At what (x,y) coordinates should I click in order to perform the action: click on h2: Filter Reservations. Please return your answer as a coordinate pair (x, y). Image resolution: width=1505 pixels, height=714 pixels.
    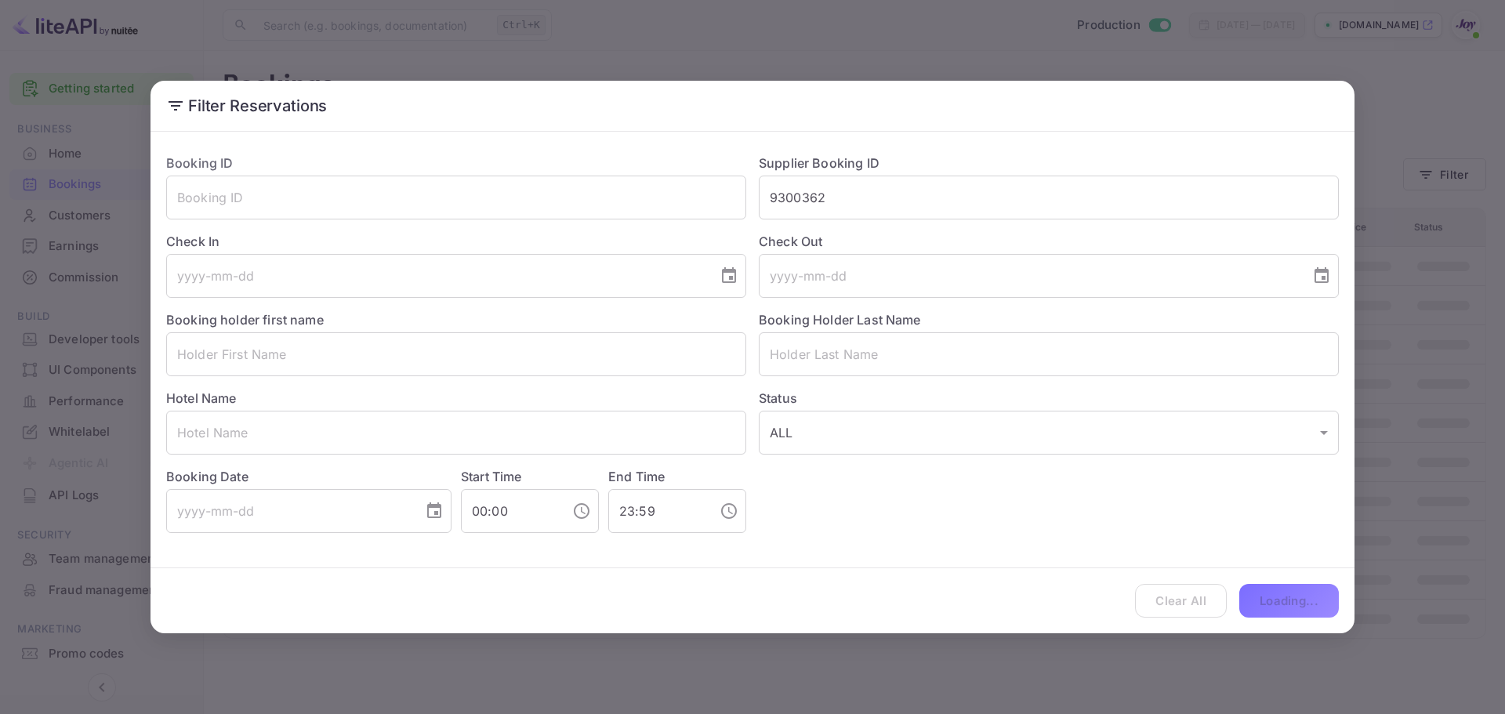
    Looking at the image, I should click on (753, 106).